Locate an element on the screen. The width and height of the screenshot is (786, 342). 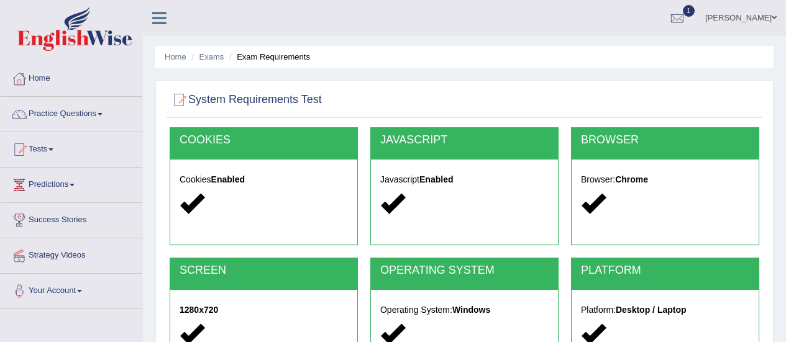
h5: Javascript is located at coordinates (464, 180).